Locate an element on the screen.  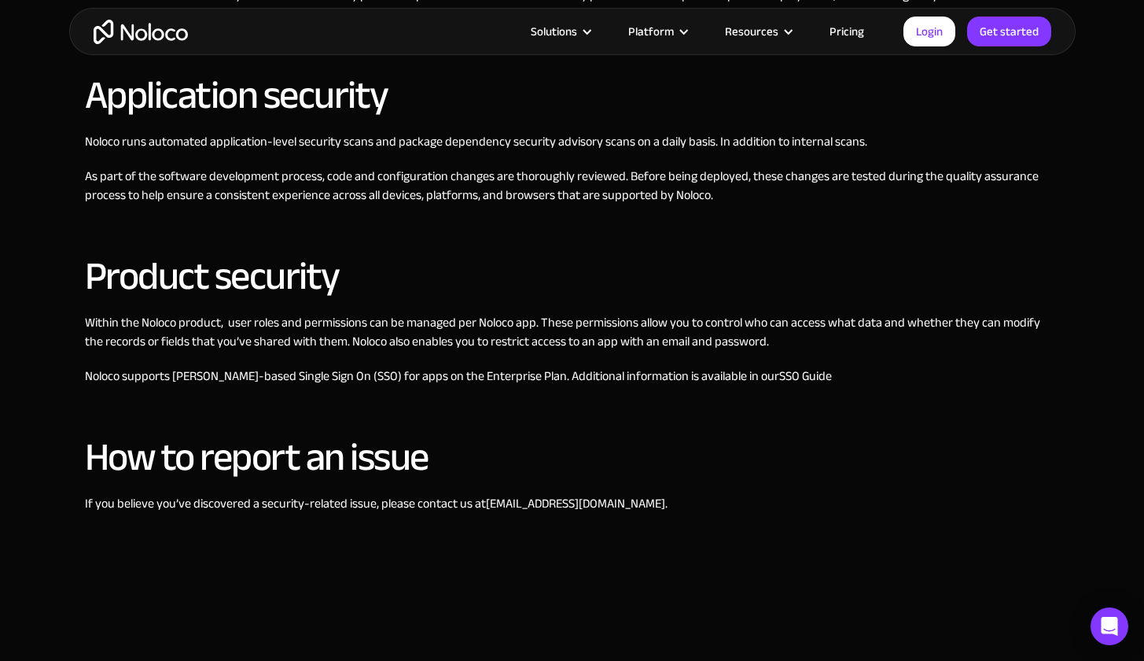
p: If you believe you’ve discovered a security-related issue, please contact us at . is located at coordinates (573, 503).